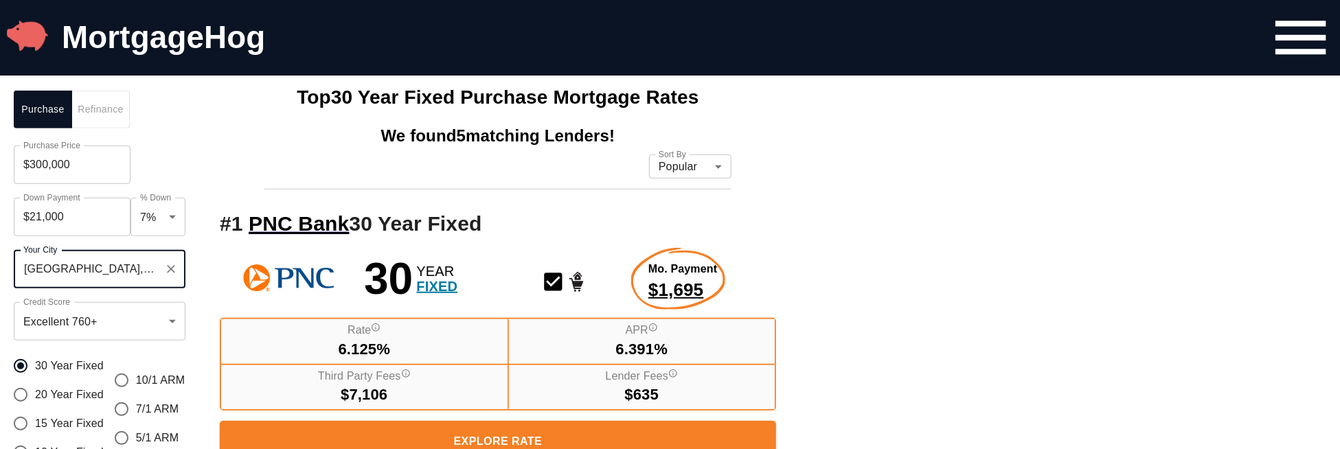  I want to click on span: 6.125%, so click(365, 349).